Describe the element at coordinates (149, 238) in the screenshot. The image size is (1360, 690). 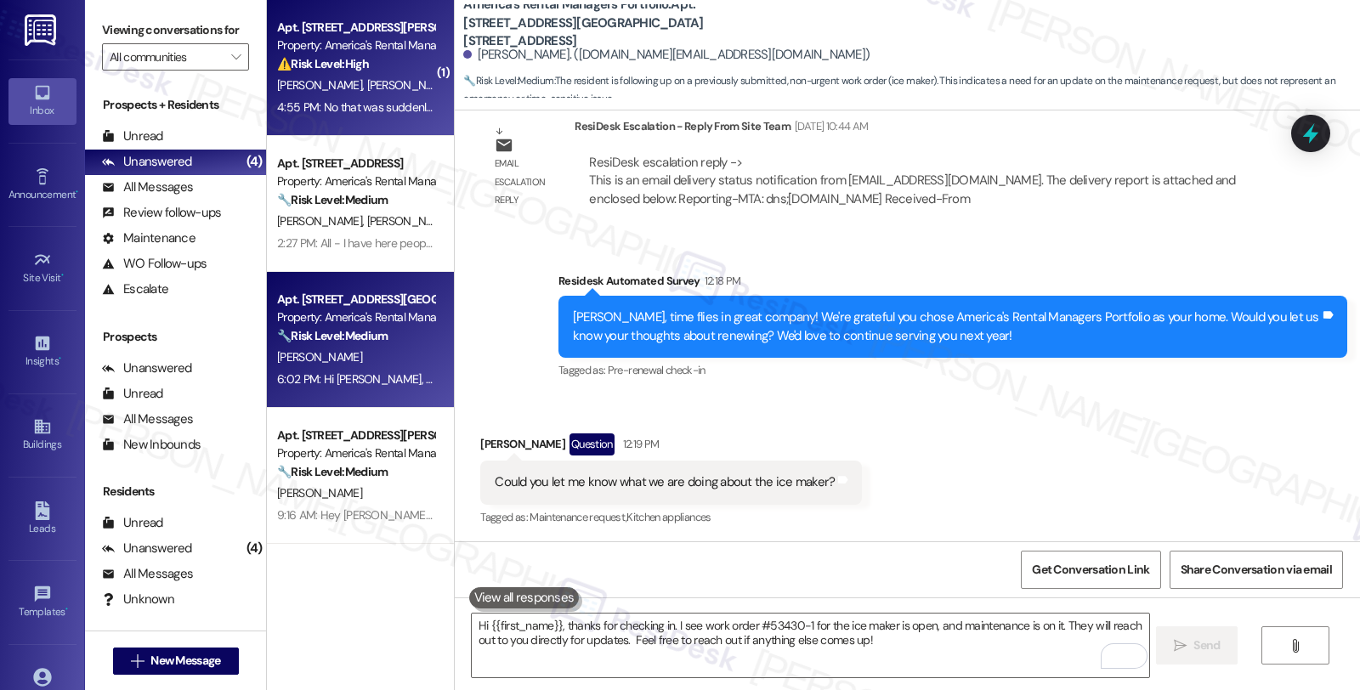
I see `div: Maintenance` at that location.